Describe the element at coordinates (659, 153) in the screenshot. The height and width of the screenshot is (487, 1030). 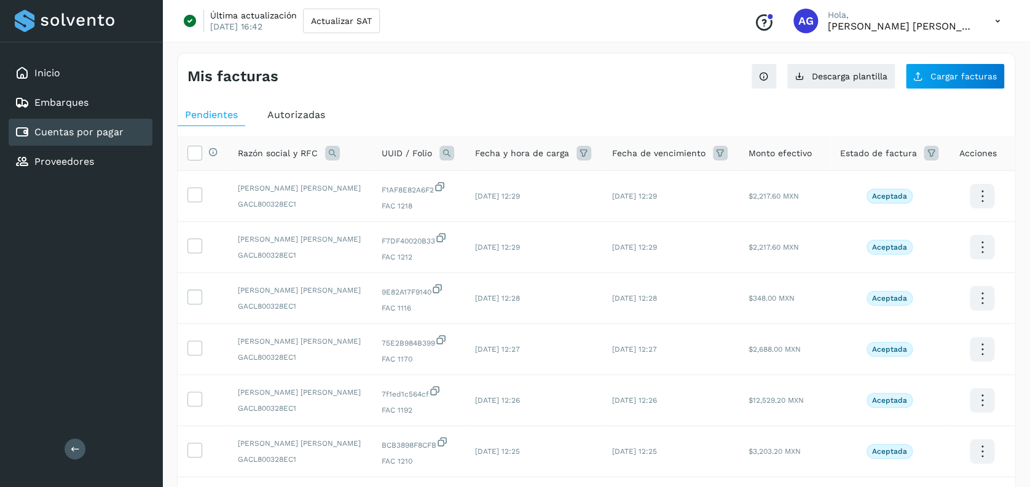
I see `span: Fecha de vencimiento` at that location.